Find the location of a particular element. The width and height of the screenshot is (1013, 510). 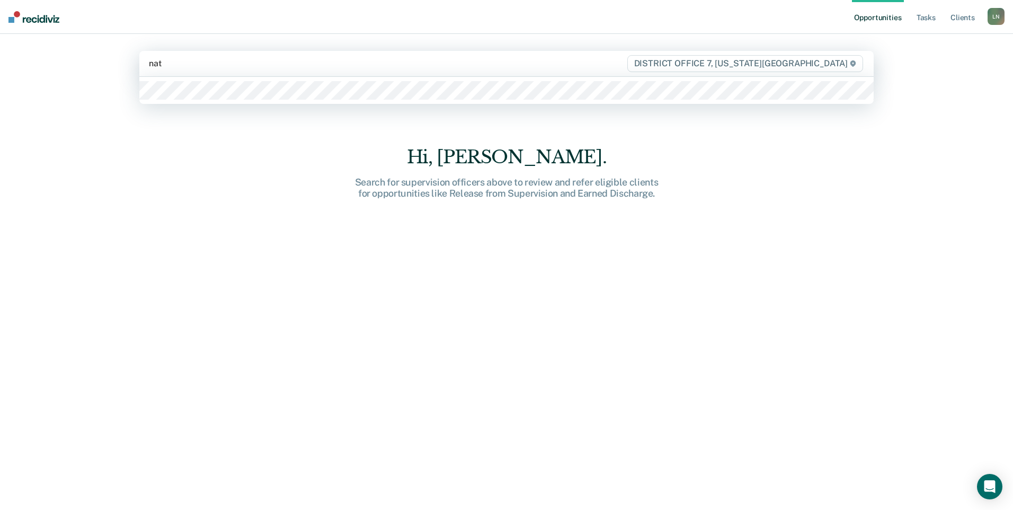

div: Open Intercom Messenger is located at coordinates (990, 487).